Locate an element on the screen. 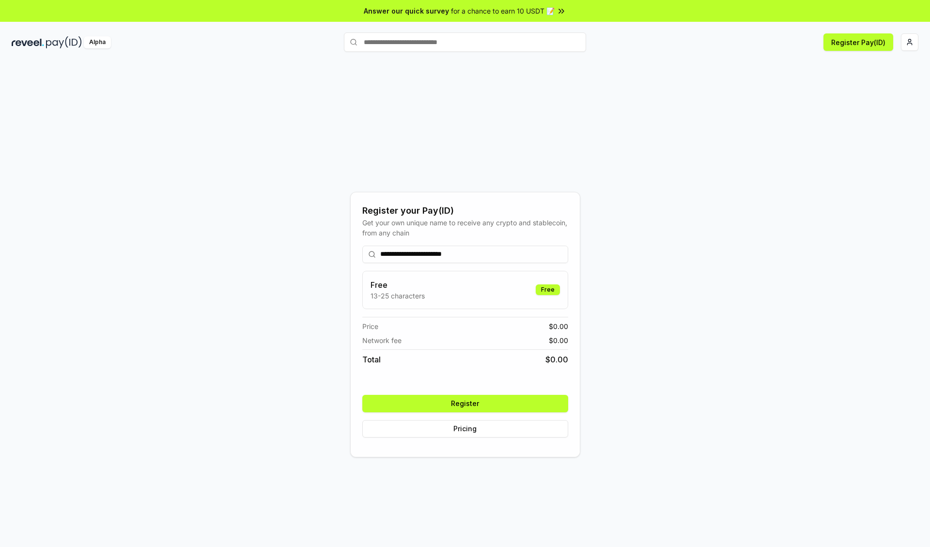  span: Price is located at coordinates (370, 326).